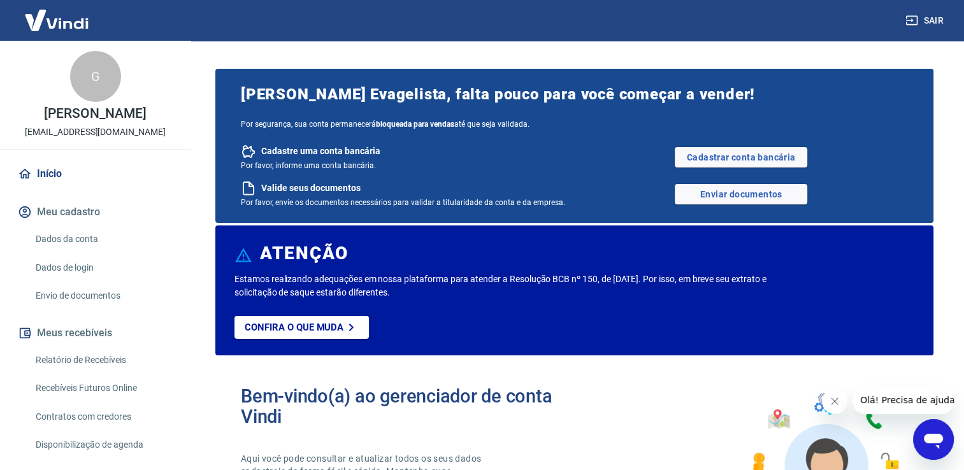  Describe the element at coordinates (95, 212) in the screenshot. I see `button: Meu cadastro` at that location.